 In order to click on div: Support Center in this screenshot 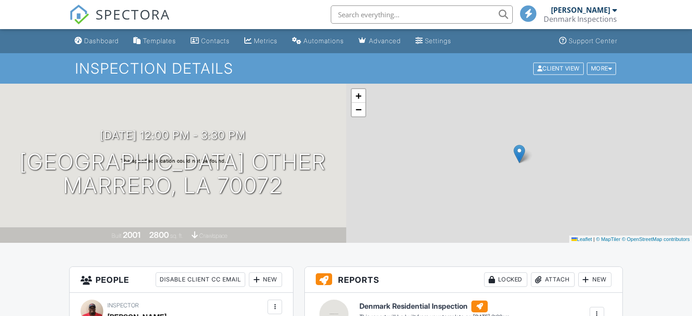, I will do `click(593, 40)`.